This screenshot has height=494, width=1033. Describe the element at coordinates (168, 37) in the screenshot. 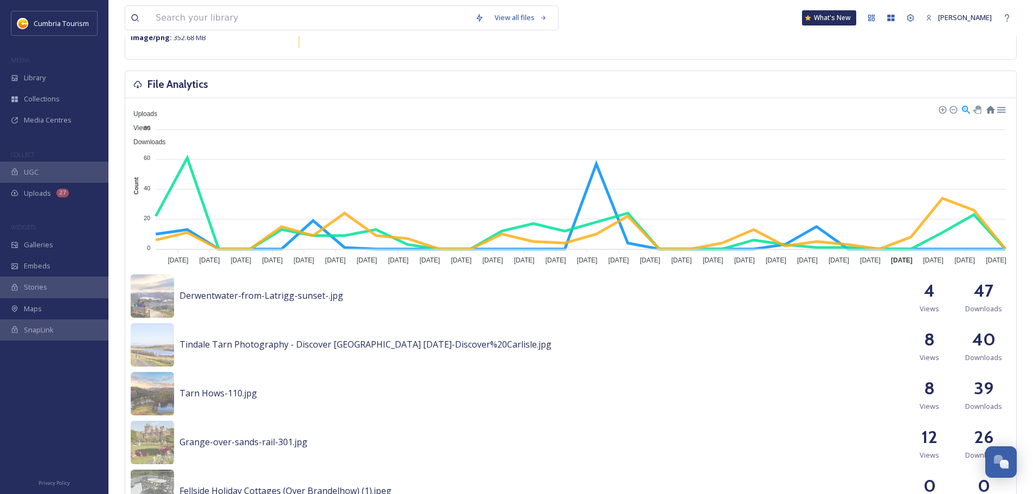

I see `span: 352.68 MB` at that location.